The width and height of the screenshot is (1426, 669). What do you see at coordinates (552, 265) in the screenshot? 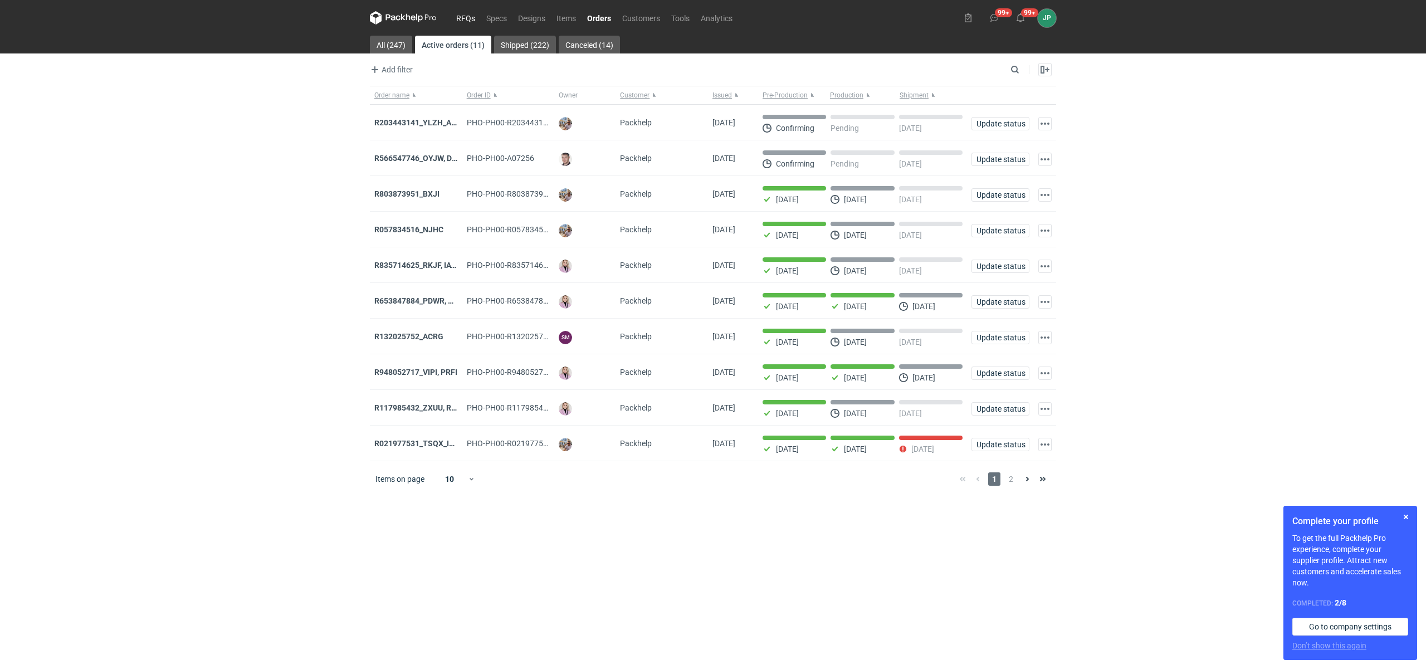
I see `span: PHO-PH00-R835714625_RKJF,-IAVU,-SFPF,-TXLA` at bounding box center [552, 265].